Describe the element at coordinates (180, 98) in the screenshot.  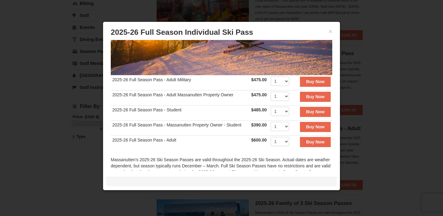
I see `td: 2025-26 Full Season Pass - Adult Massanutten Property Owner` at that location.